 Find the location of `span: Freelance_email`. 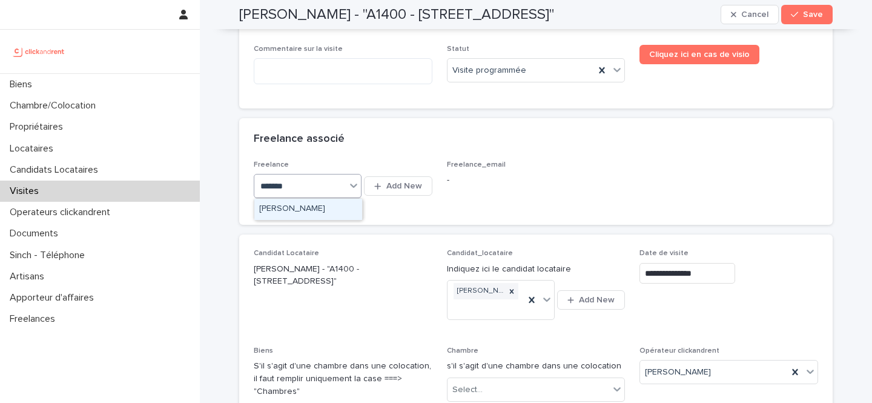

span: Freelance_email is located at coordinates (476, 165).